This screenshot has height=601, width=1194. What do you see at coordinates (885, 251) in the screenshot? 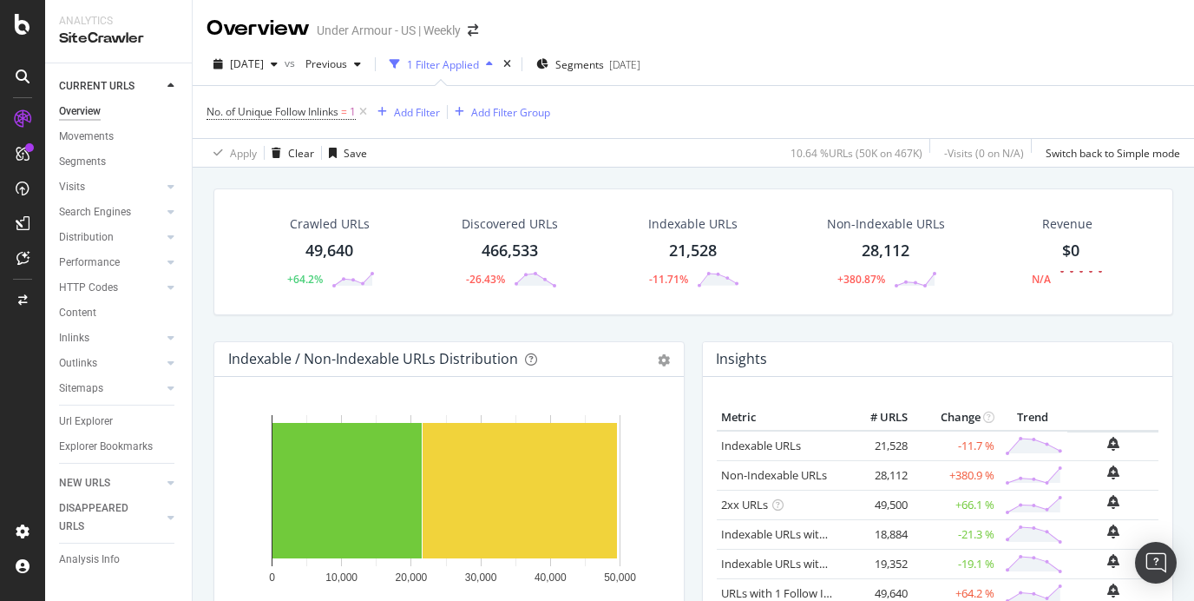
I see `div: 28,112` at bounding box center [885, 251].